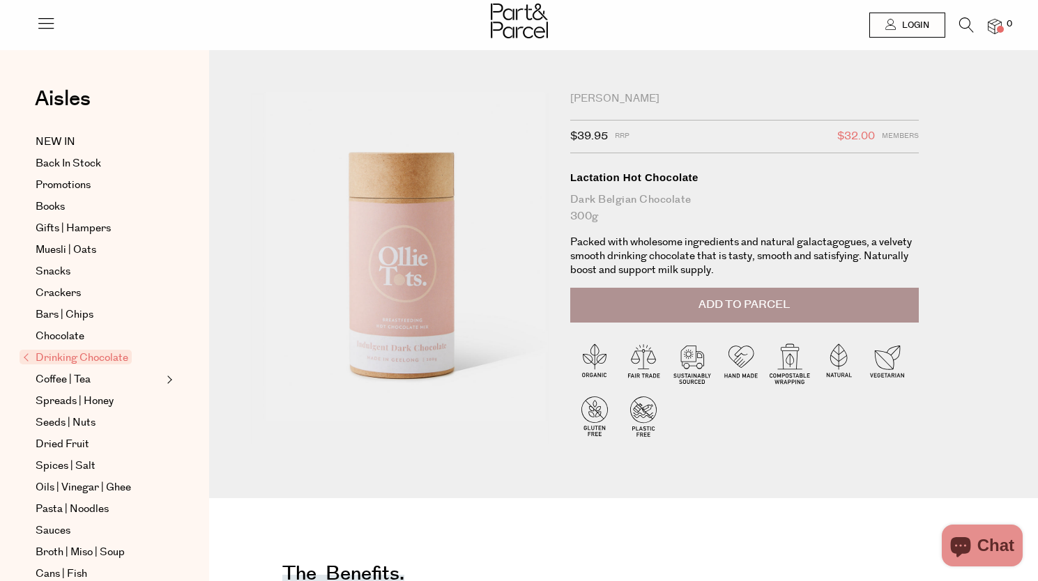 The height and width of the screenshot is (581, 1038). Describe the element at coordinates (93, 358) in the screenshot. I see `a: Drinking Chocolate` at that location.